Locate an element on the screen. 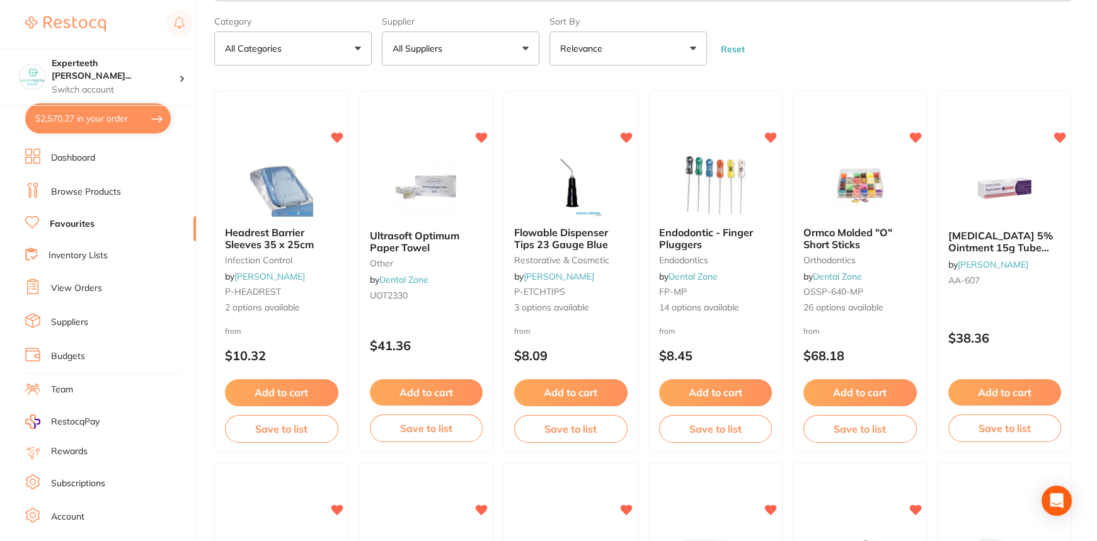  span: P-HEADREST is located at coordinates (253, 292).